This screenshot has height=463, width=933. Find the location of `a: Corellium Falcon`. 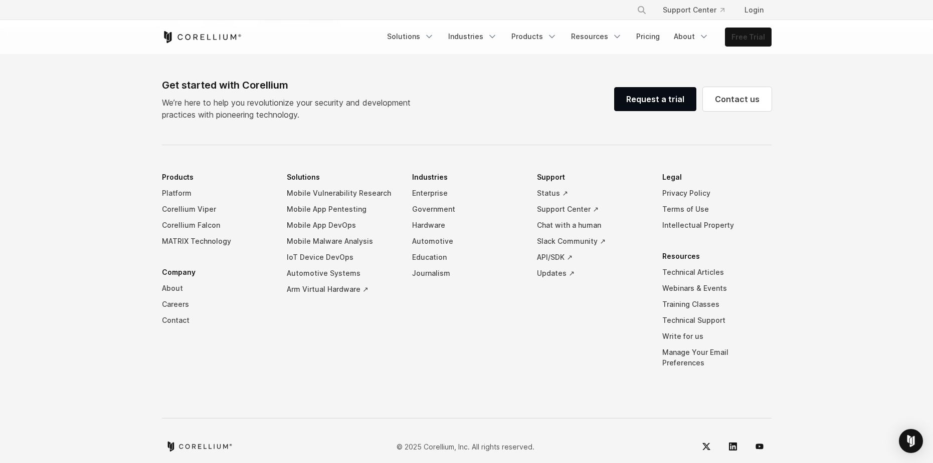

a: Corellium Falcon is located at coordinates (216, 225).